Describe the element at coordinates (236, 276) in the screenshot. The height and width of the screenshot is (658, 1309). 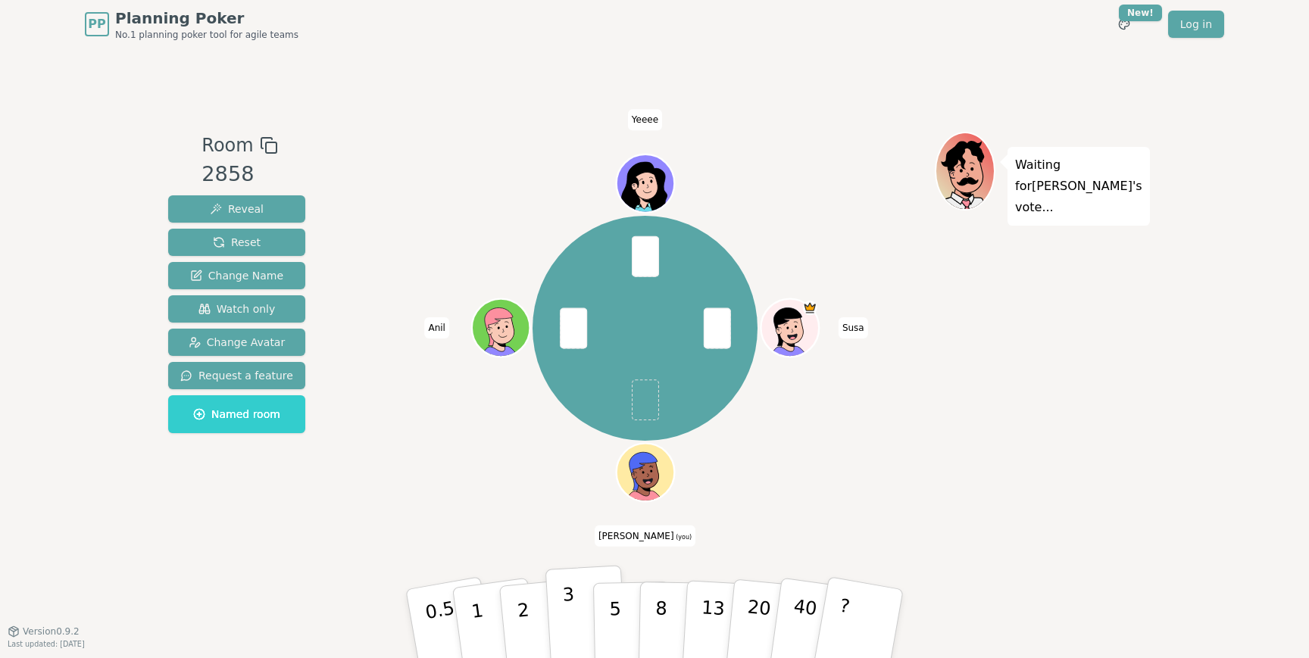
I see `button: Change Name` at that location.